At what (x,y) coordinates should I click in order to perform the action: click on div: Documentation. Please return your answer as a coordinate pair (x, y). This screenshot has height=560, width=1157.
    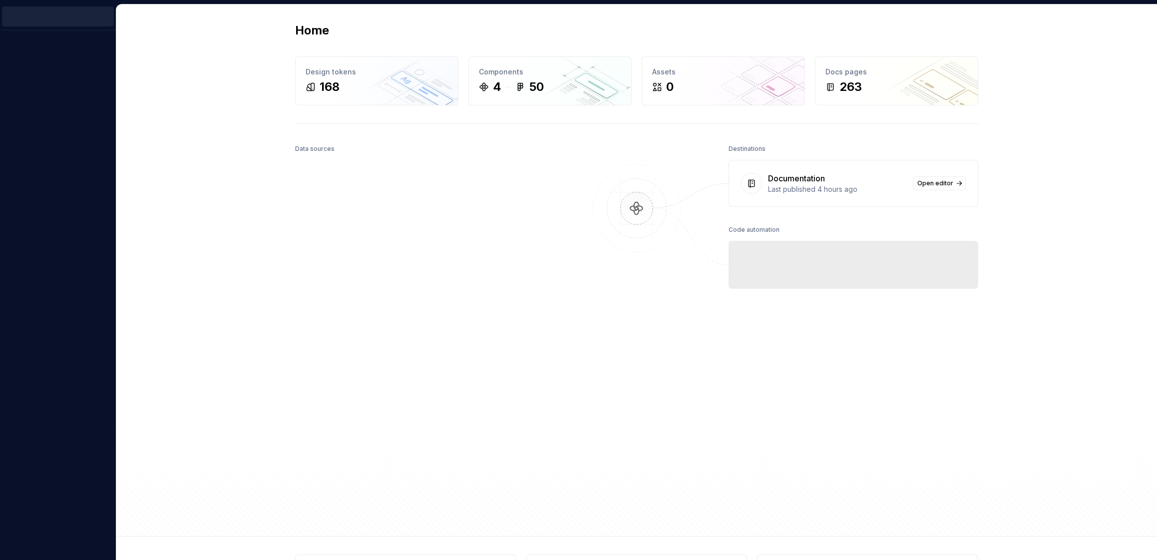
    Looking at the image, I should click on (796, 178).